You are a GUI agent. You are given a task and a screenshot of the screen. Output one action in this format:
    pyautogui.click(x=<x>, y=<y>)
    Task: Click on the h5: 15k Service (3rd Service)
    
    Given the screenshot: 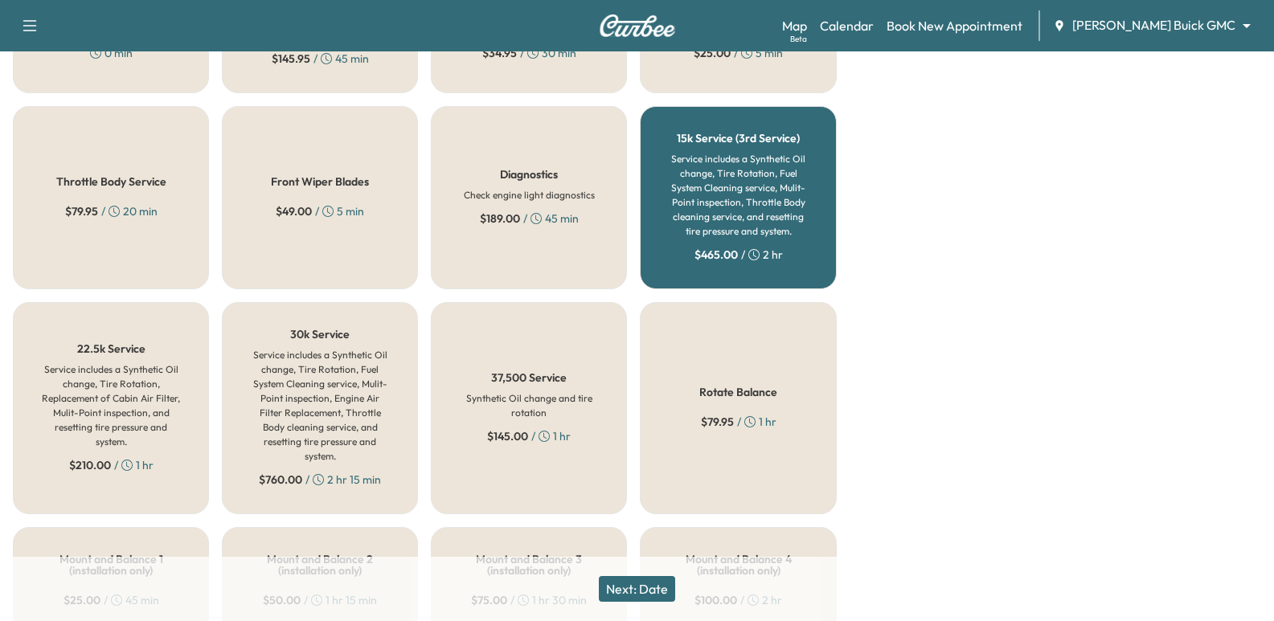 What is the action you would take?
    pyautogui.click(x=738, y=138)
    